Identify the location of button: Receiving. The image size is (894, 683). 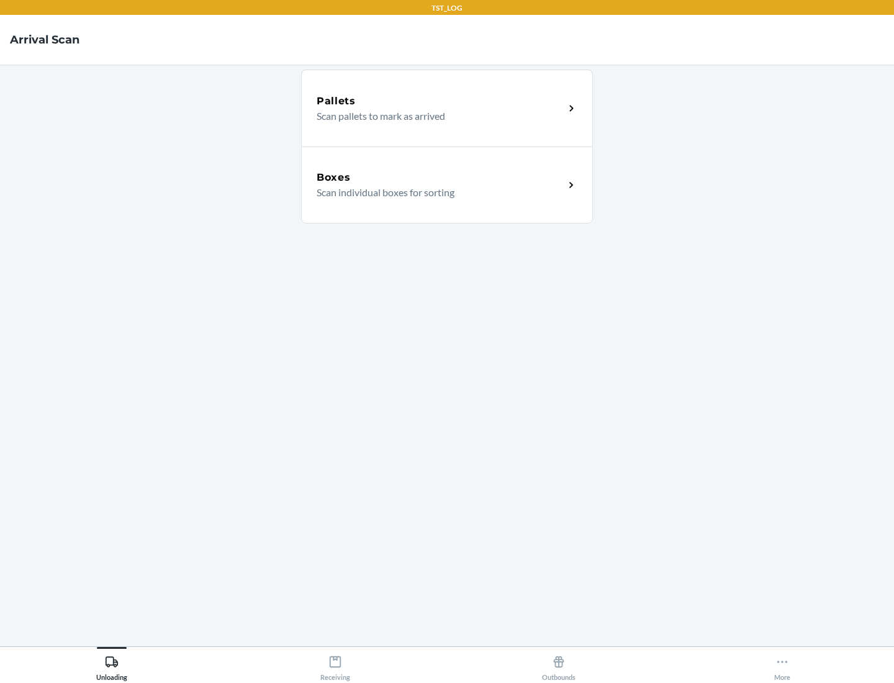
(335, 664).